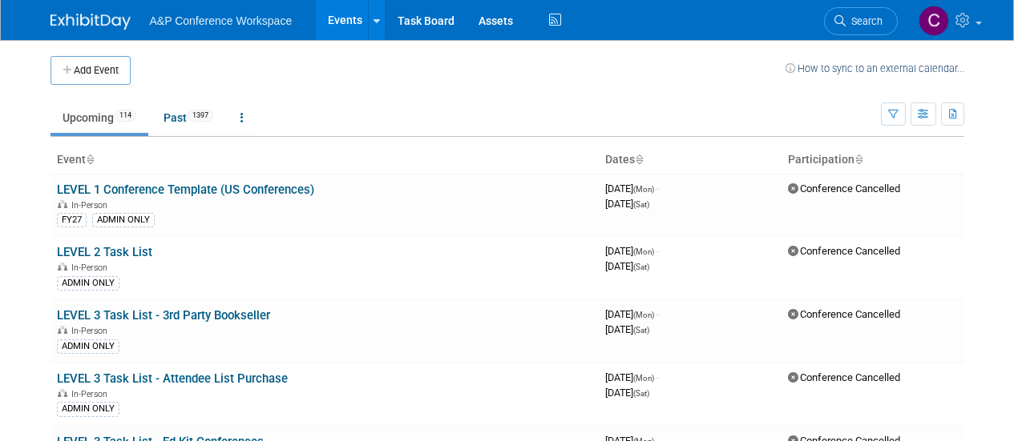  What do you see at coordinates (163, 316) in the screenshot?
I see `a: LEVEL 3 Task List - 3rd Party Bookseller` at bounding box center [163, 316].